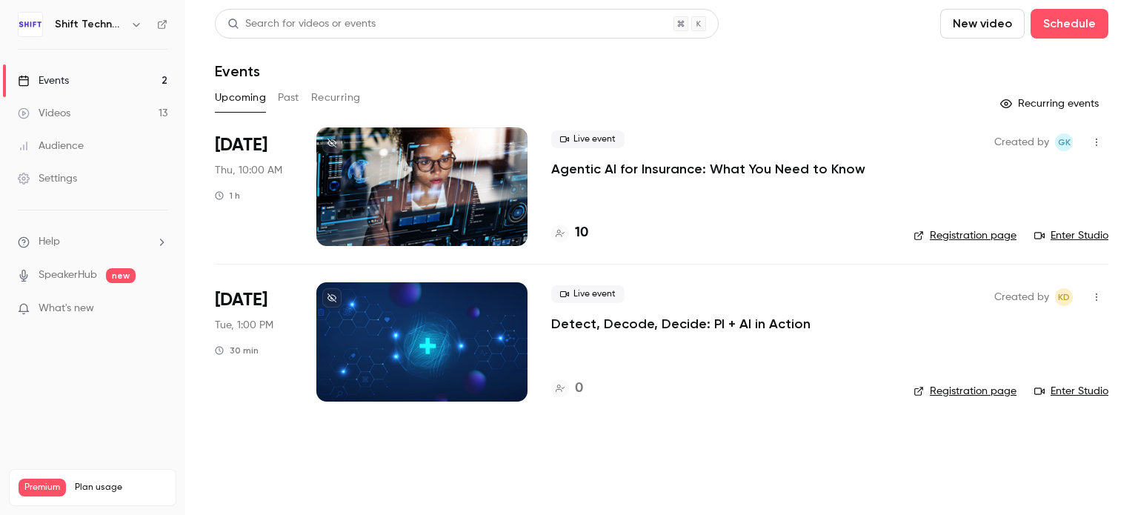 The height and width of the screenshot is (515, 1138). I want to click on span: Kristen DeLuca, so click(1064, 297).